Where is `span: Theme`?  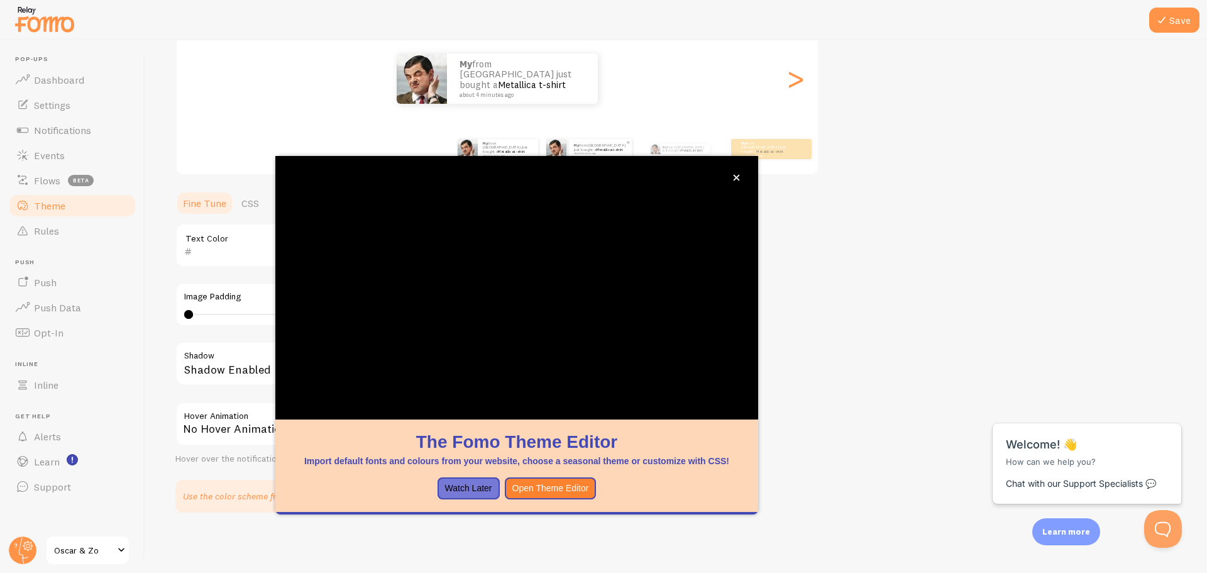
span: Theme is located at coordinates (50, 206).